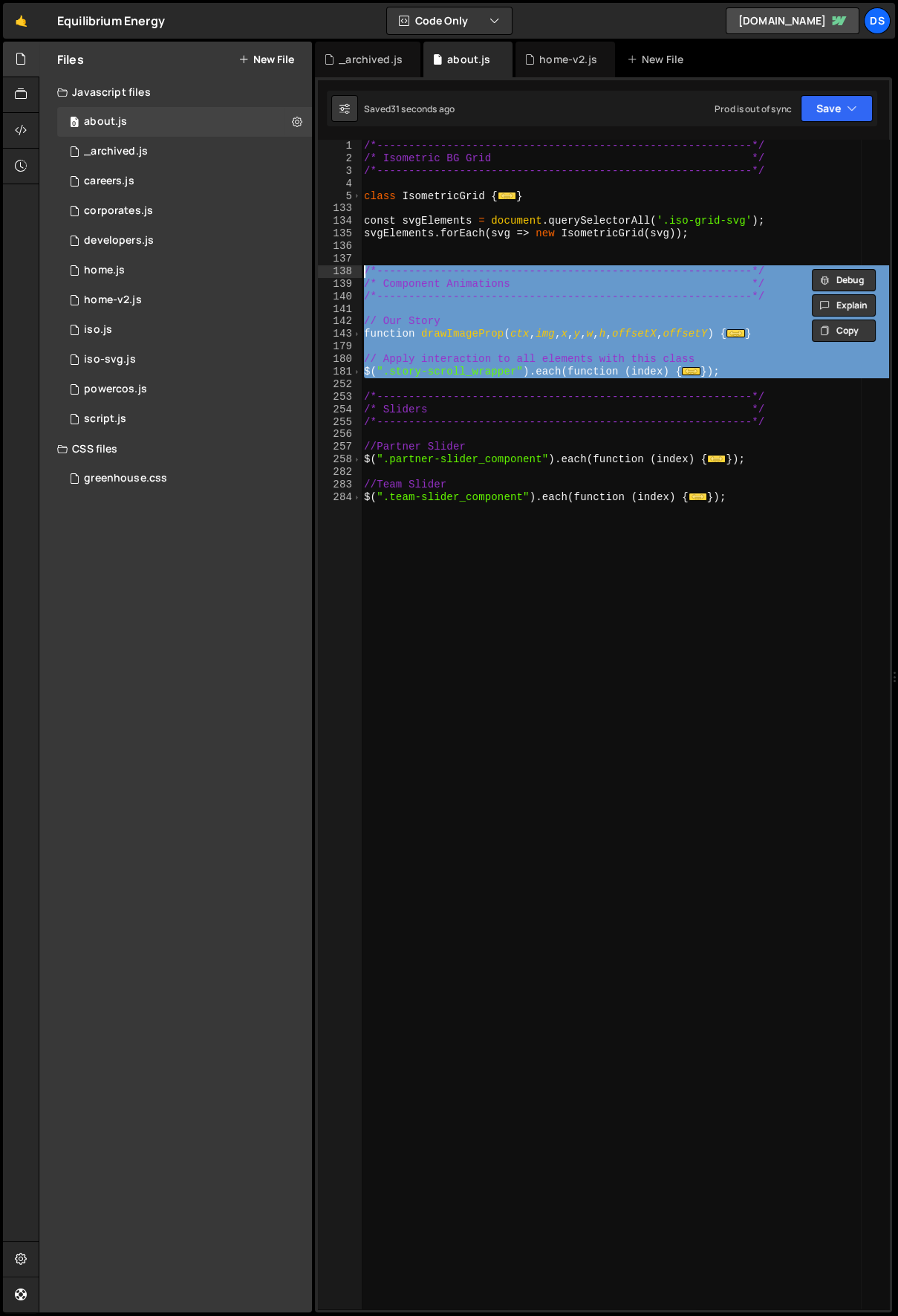 Image resolution: width=898 pixels, height=1316 pixels. What do you see at coordinates (185, 181) in the screenshot?
I see `div: 8948/19103.js` at bounding box center [185, 181].